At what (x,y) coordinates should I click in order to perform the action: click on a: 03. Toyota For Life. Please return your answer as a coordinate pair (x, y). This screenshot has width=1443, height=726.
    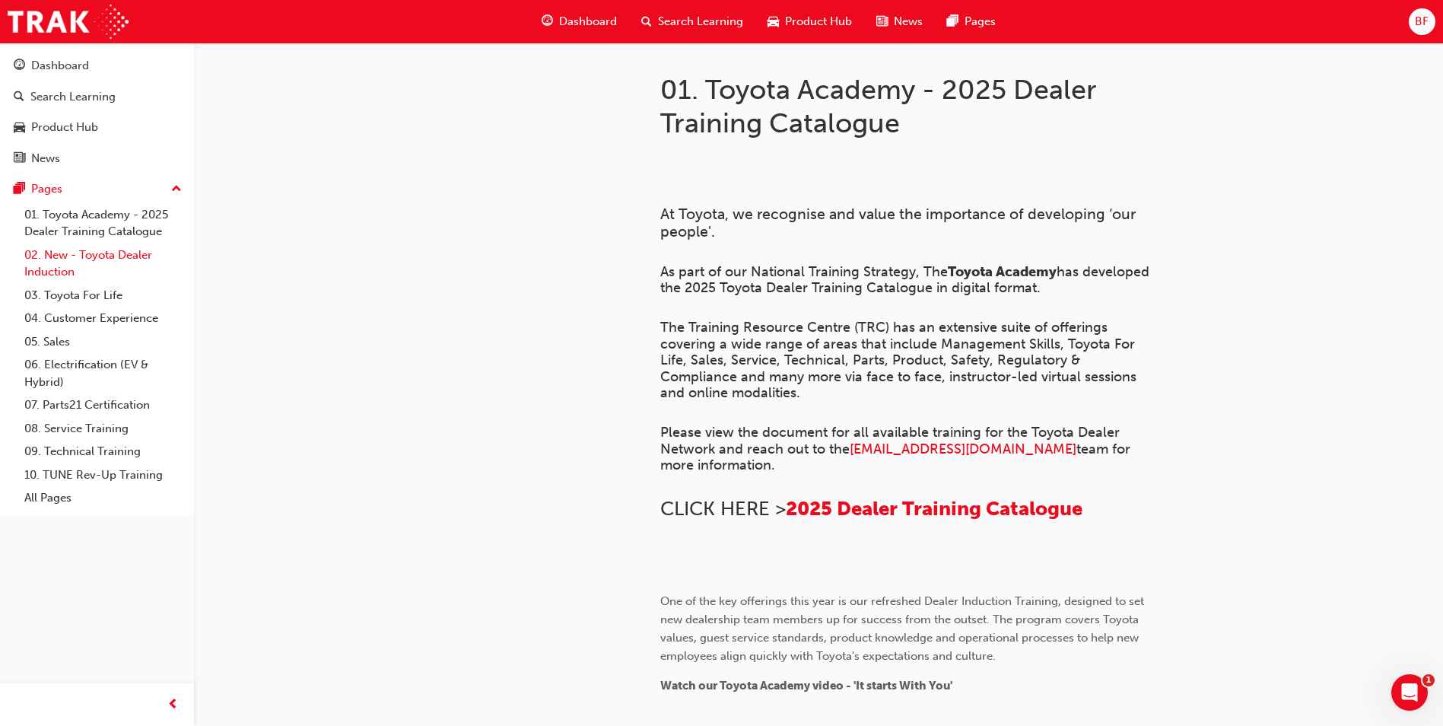
    Looking at the image, I should click on (103, 295).